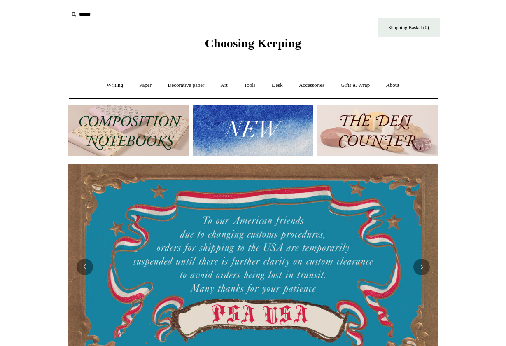 Image resolution: width=506 pixels, height=346 pixels. Describe the element at coordinates (393, 85) in the screenshot. I see `a: About` at that location.